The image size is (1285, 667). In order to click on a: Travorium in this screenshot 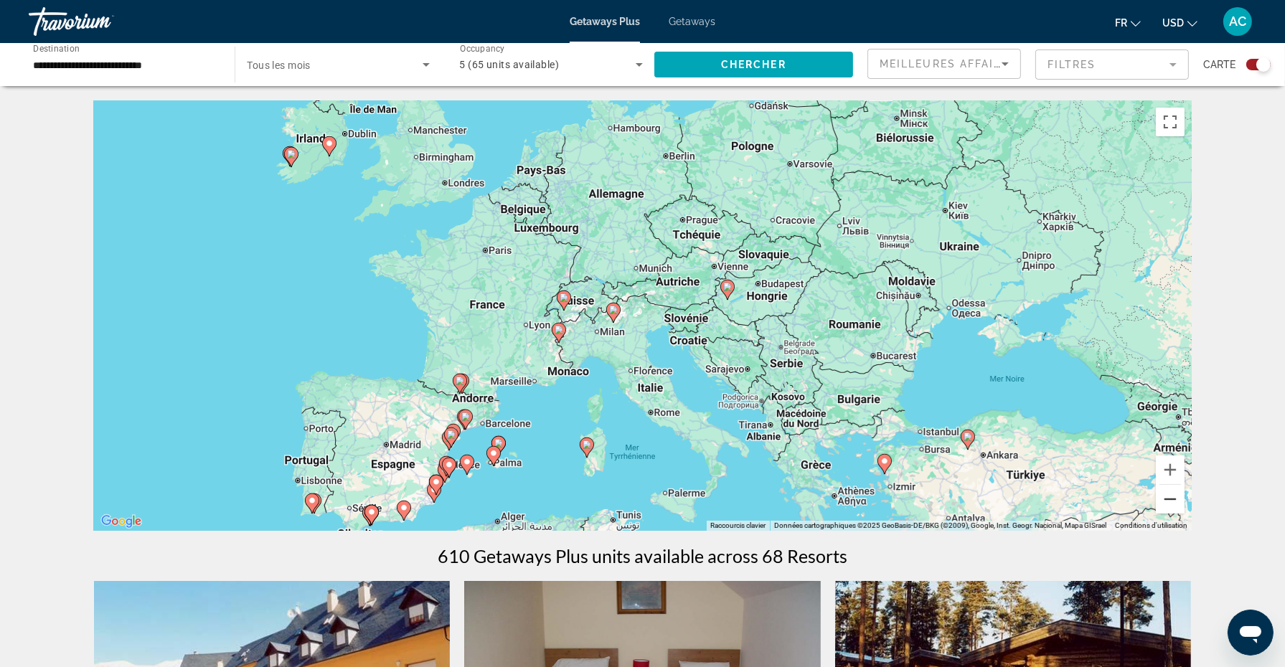, I will do `click(100, 22)`.